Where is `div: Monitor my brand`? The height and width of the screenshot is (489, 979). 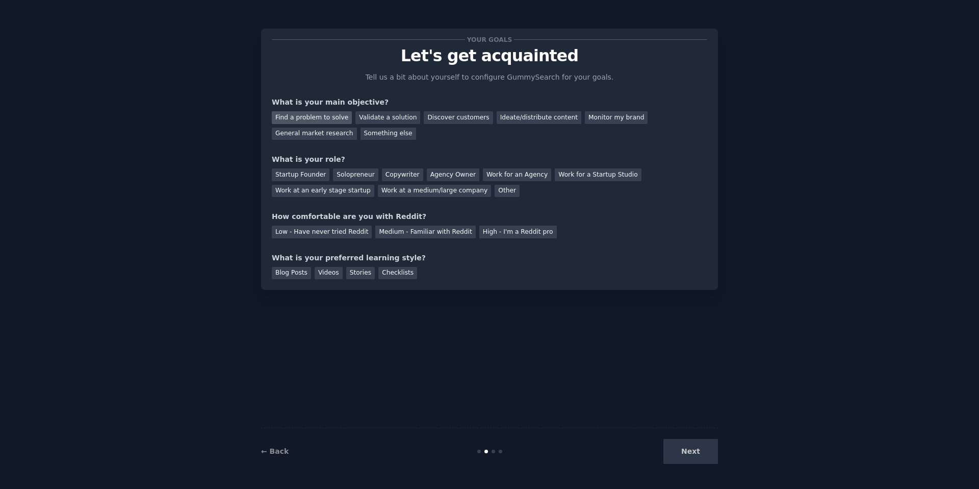
div: Monitor my brand is located at coordinates (616, 117).